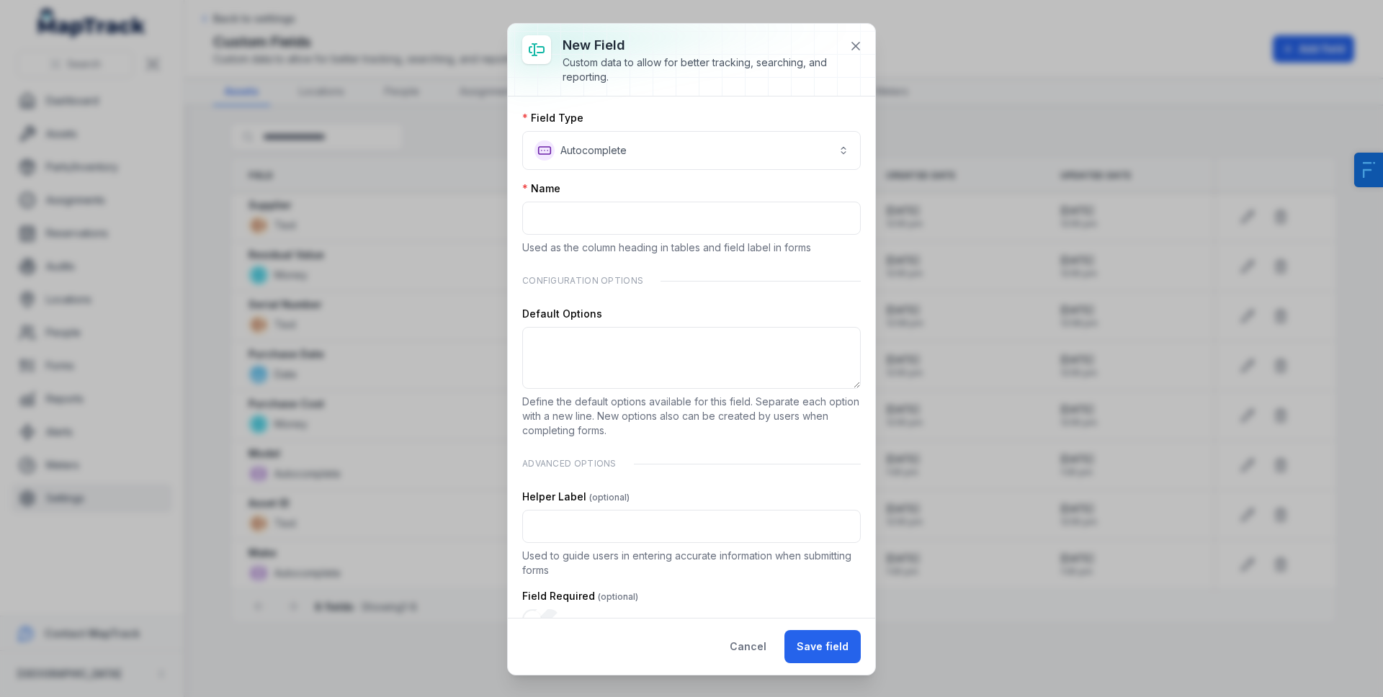  What do you see at coordinates (691, 416) in the screenshot?
I see `p: Define the default options available for this field. Separate each option with a new line. New op...` at bounding box center [691, 416].